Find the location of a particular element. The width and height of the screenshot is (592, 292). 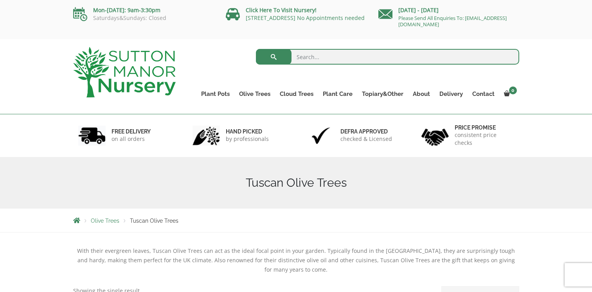

span: Olive Trees is located at coordinates (105, 221).